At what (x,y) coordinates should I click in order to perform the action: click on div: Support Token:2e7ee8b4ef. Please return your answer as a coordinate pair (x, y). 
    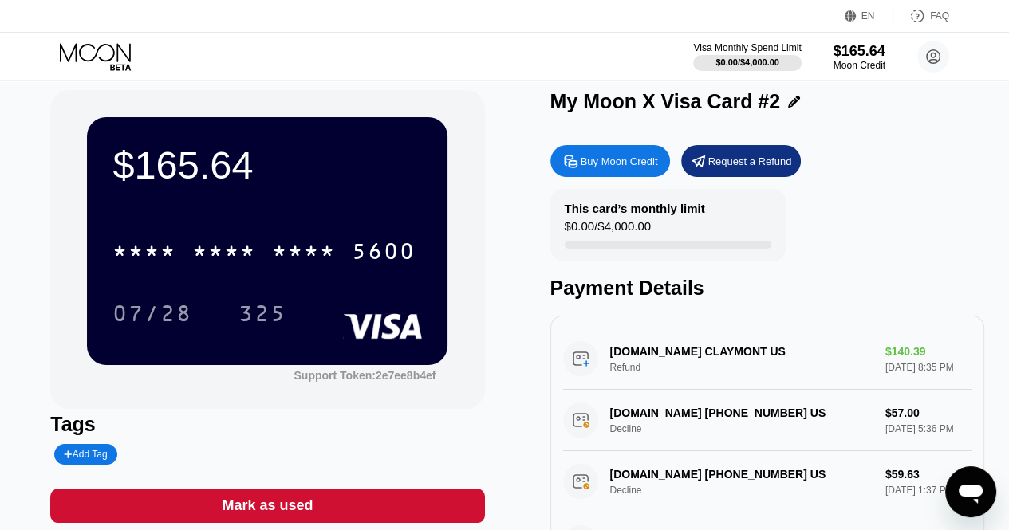
    Looking at the image, I should click on (365, 376).